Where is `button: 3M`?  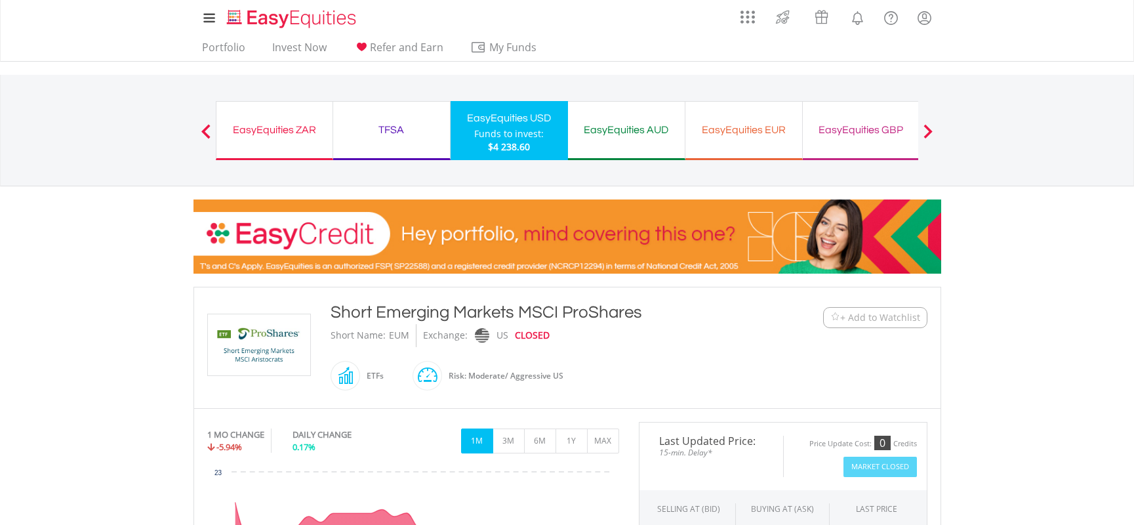
button: 3M is located at coordinates (508, 441).